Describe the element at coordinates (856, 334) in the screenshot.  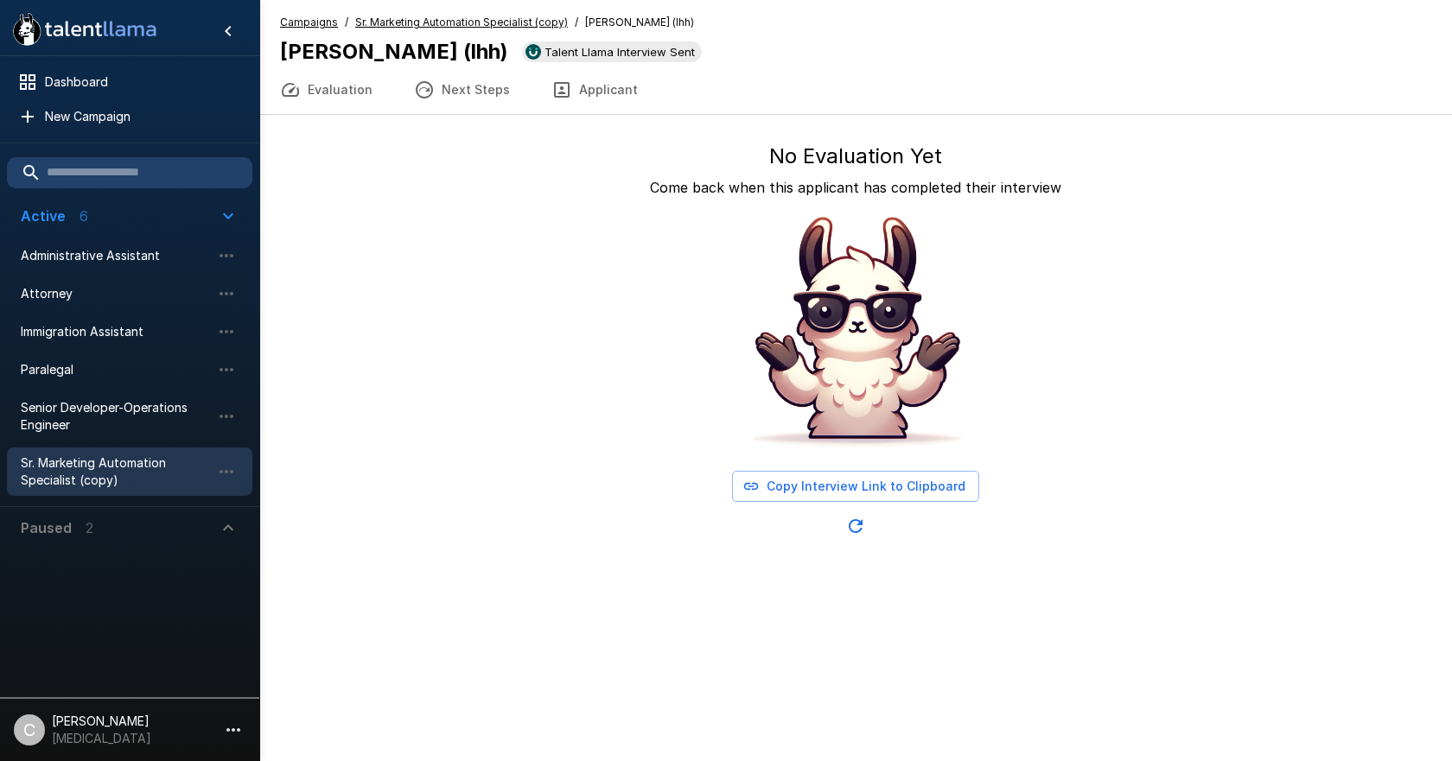
I see `img: Animated document` at that location.